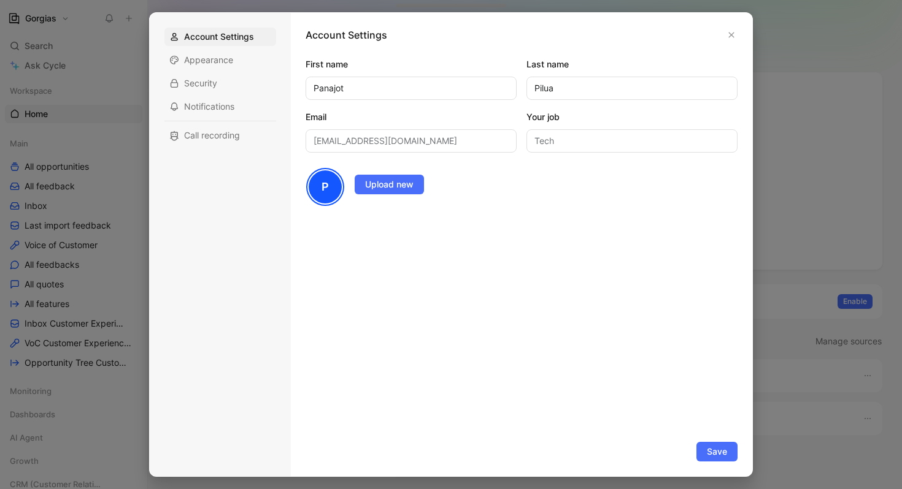 This screenshot has width=902, height=489. I want to click on div: P, so click(325, 187).